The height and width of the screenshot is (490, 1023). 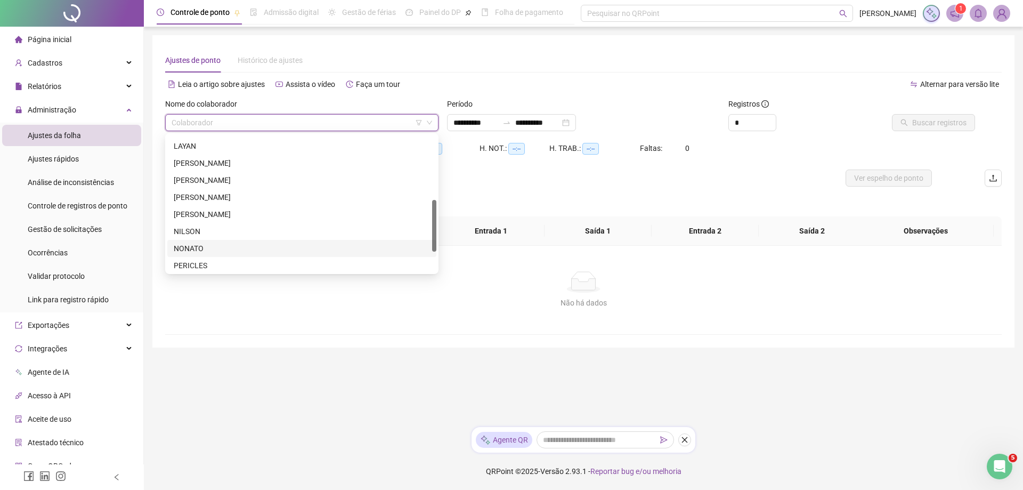 What do you see at coordinates (29, 476) in the screenshot?
I see `span: facebook` at bounding box center [29, 476].